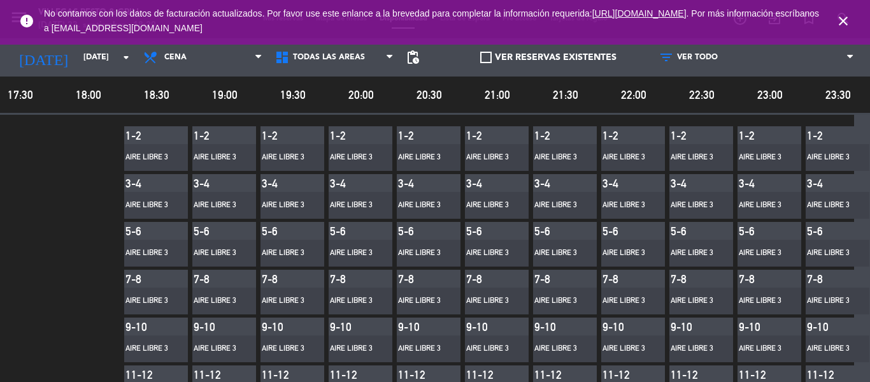  I want to click on i: close, so click(843, 21).